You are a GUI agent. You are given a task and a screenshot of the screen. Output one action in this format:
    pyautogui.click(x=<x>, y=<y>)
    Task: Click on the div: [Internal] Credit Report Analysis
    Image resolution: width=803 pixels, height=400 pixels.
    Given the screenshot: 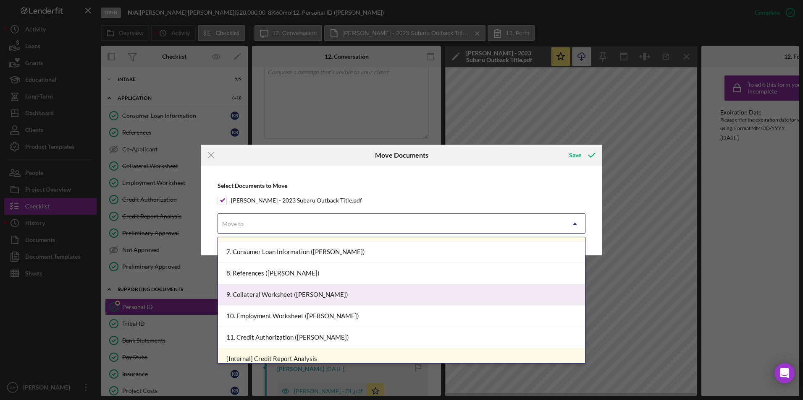 What is the action you would take?
    pyautogui.click(x=401, y=359)
    